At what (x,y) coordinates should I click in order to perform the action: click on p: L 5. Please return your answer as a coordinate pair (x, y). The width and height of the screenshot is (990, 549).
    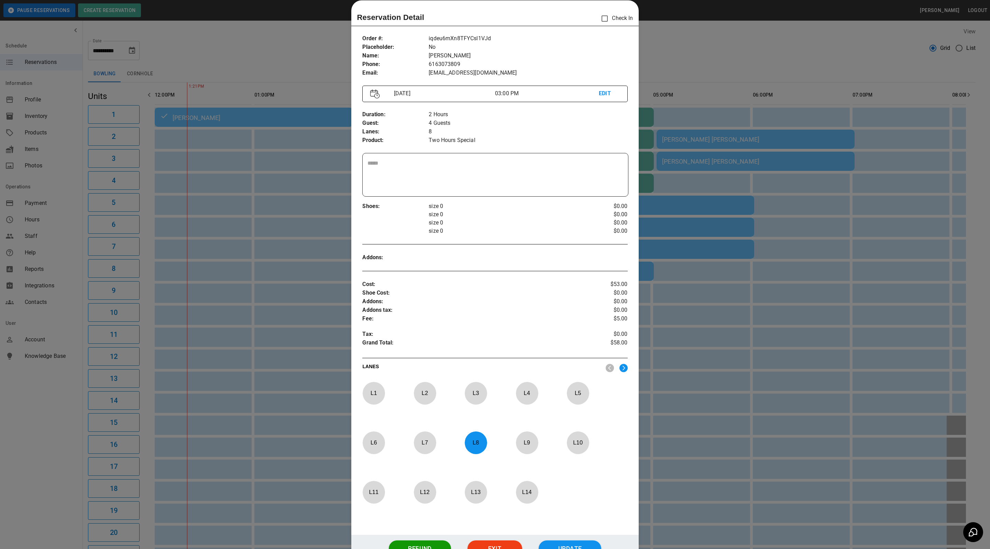
    Looking at the image, I should click on (578, 393).